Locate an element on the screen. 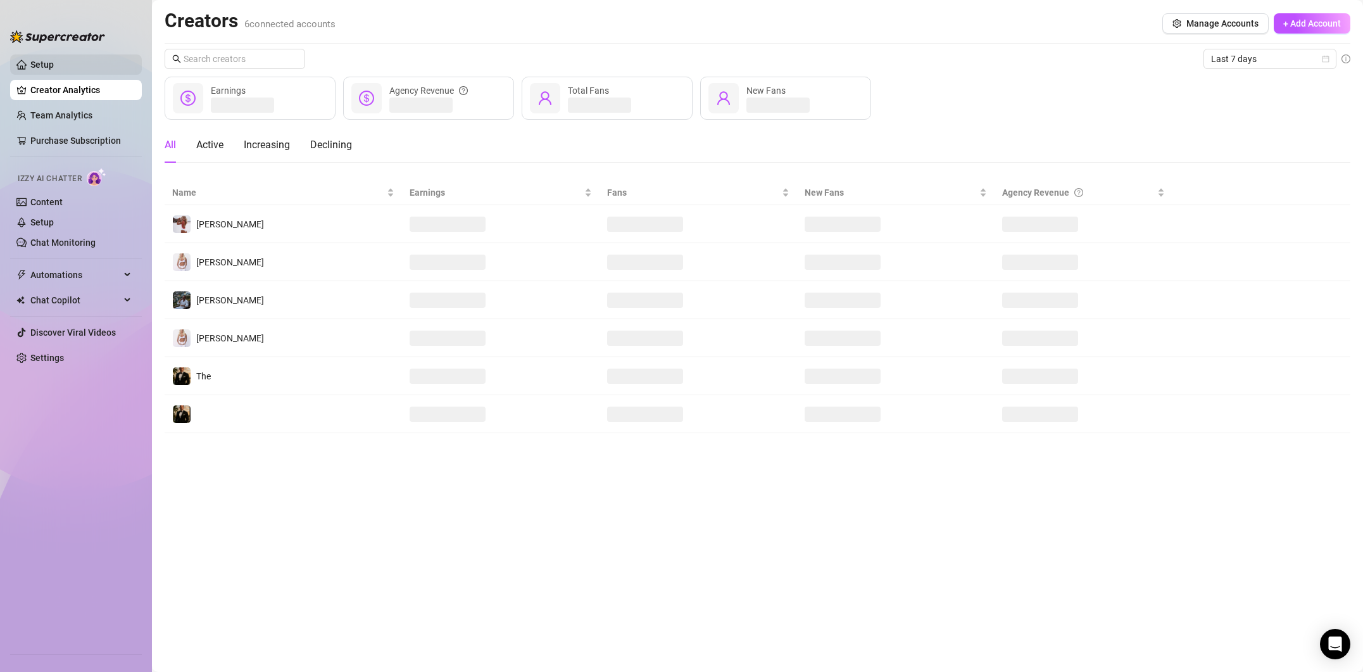  img: Ashley is located at coordinates (182, 338).